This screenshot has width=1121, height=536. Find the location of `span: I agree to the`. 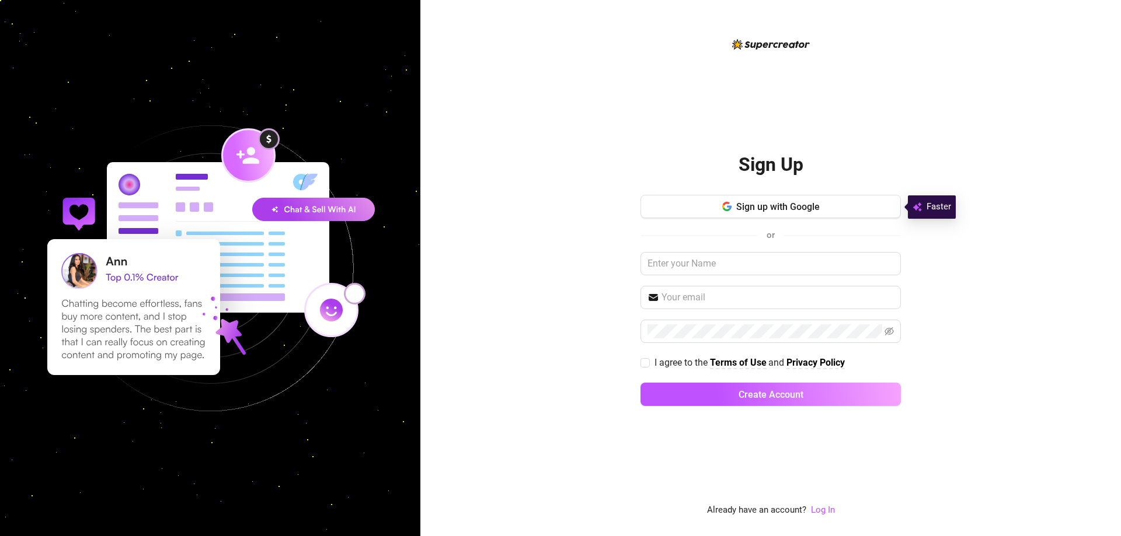

span: I agree to the is located at coordinates (682, 363).